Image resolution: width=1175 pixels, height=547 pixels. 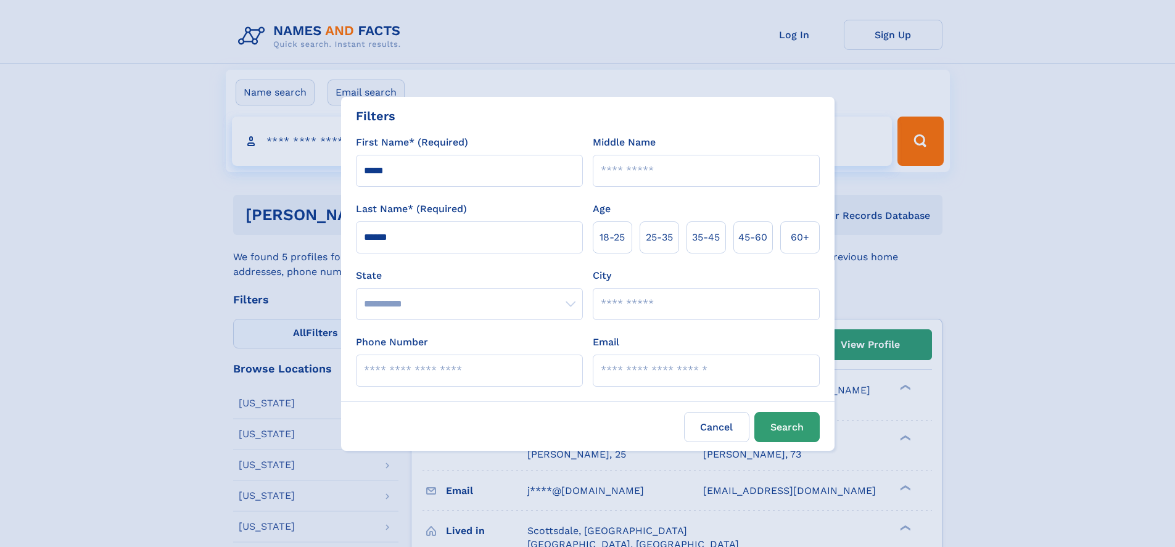 What do you see at coordinates (376, 116) in the screenshot?
I see `div: Filters` at bounding box center [376, 116].